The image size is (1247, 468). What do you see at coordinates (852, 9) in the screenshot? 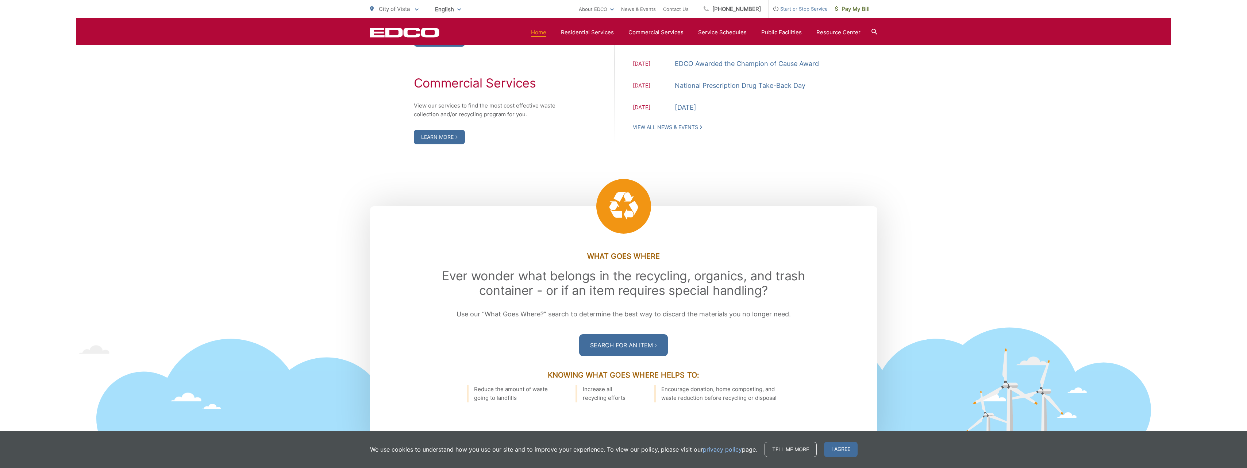
I see `span: Pay My Bill` at bounding box center [852, 9].